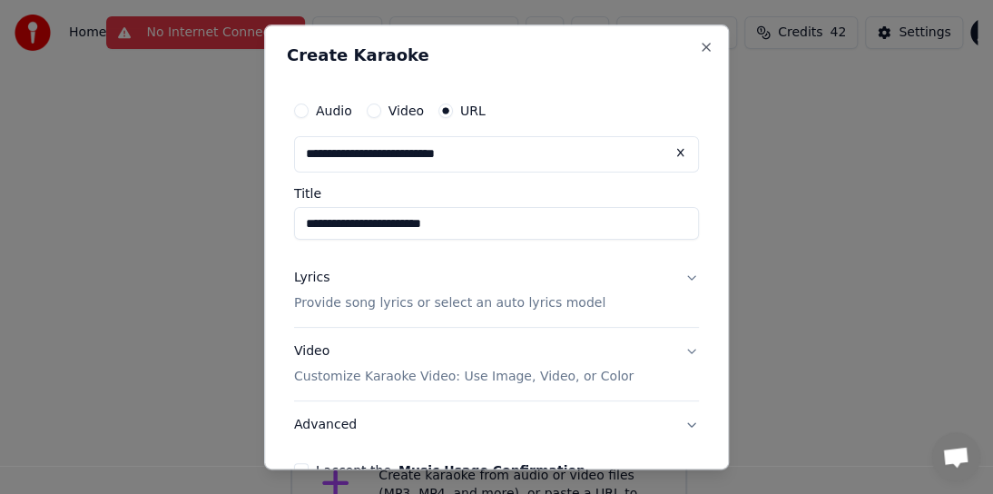 The height and width of the screenshot is (494, 993). Describe the element at coordinates (334, 111) in the screenshot. I see `label: Audio` at that location.